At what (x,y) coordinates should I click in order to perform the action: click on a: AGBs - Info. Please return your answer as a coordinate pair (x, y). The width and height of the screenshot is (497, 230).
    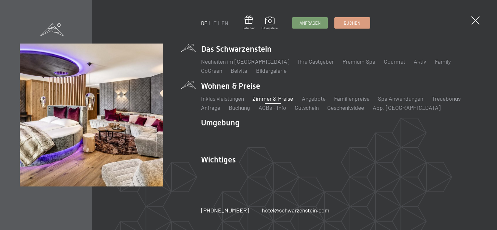
    Looking at the image, I should click on (272, 108).